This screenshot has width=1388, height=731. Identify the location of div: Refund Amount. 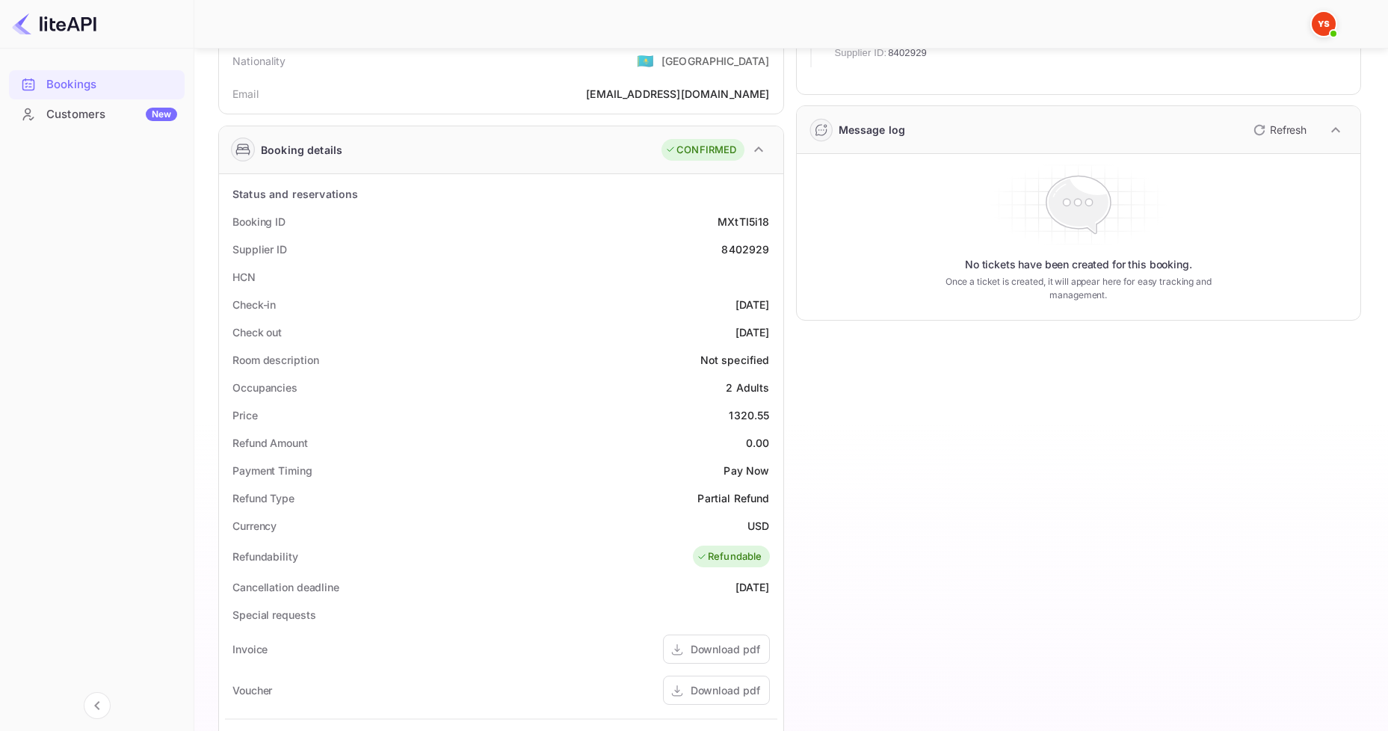
(270, 443).